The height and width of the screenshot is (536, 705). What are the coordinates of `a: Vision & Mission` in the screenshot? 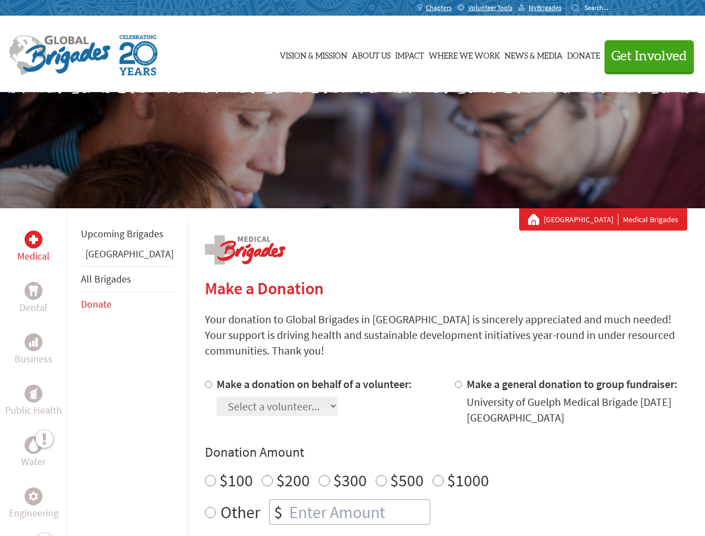 It's located at (313, 54).